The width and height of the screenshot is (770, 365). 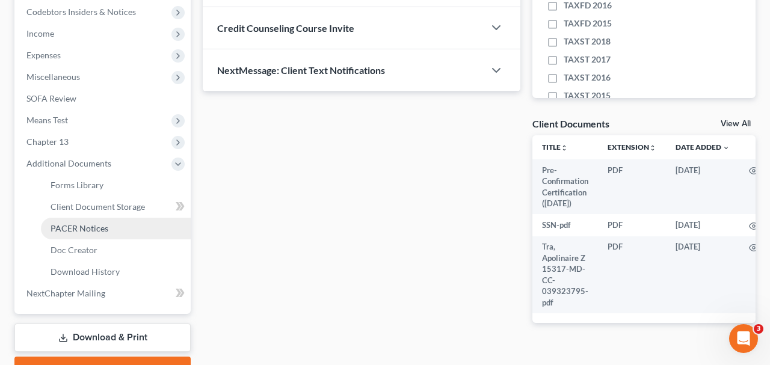 What do you see at coordinates (51, 98) in the screenshot?
I see `span: SOFA Review` at bounding box center [51, 98].